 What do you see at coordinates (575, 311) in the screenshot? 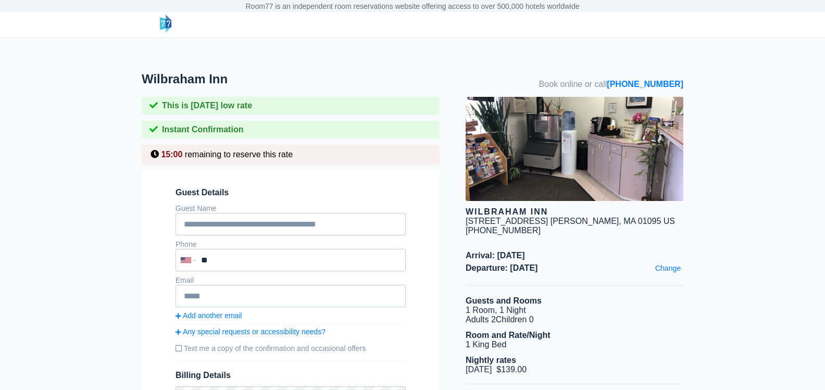
I see `li: 1 Room, 1 Night` at bounding box center [575, 311].